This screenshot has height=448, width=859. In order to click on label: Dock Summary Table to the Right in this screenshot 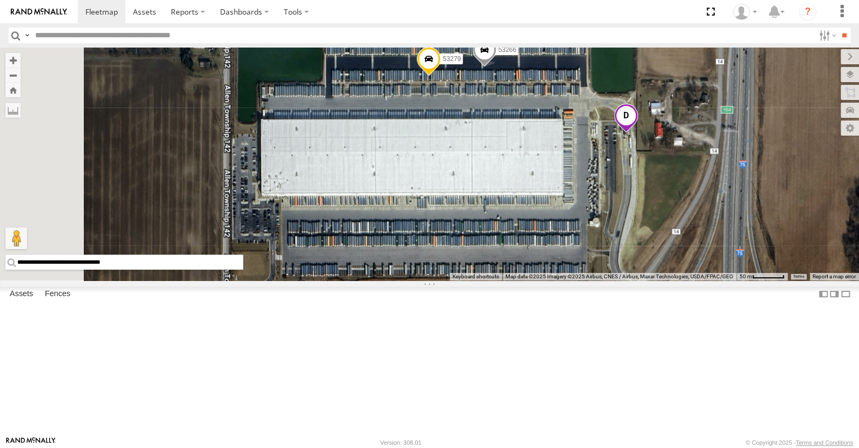, I will do `click(834, 294)`.